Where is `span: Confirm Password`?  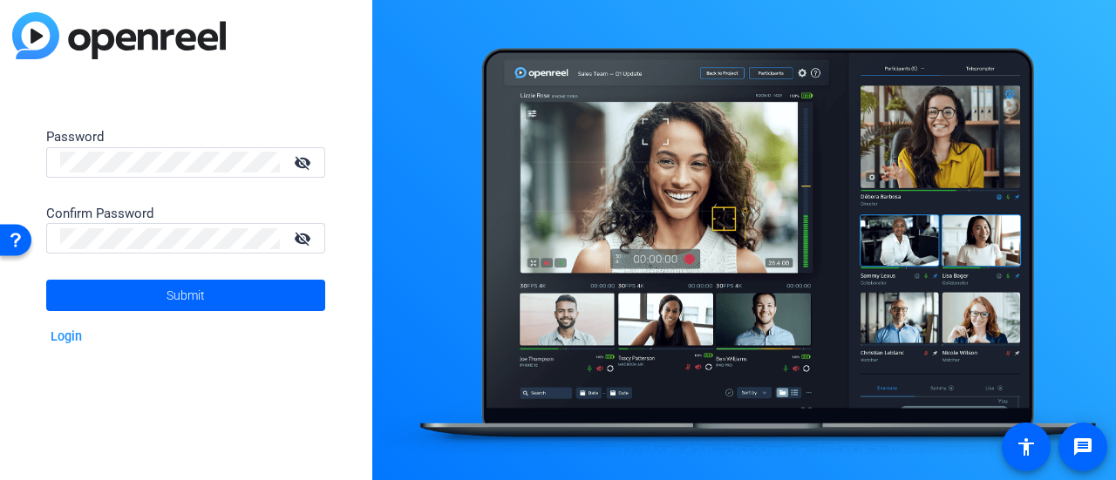
span: Confirm Password is located at coordinates (99, 214).